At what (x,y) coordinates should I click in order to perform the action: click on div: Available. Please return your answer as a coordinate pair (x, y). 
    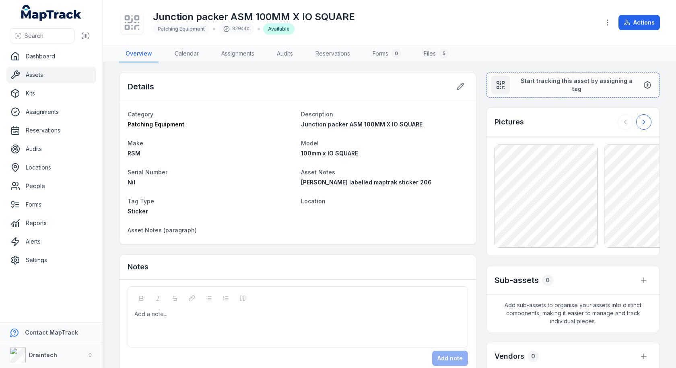
    Looking at the image, I should click on (279, 29).